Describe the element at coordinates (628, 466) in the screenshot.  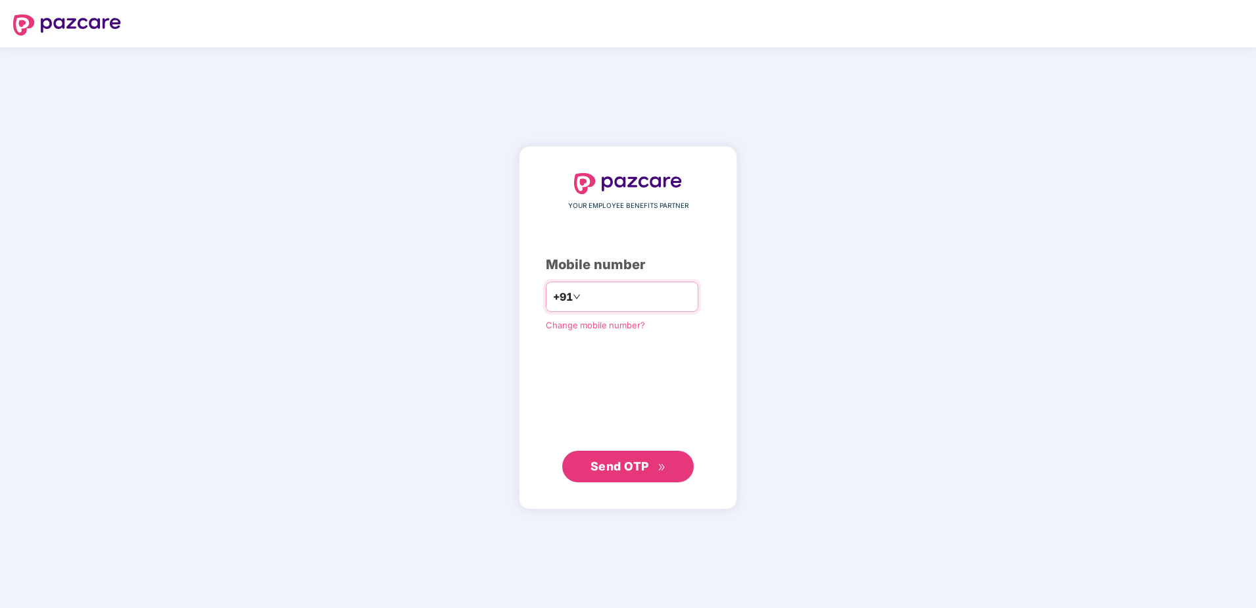
I see `button: Send OTPdouble-right` at that location.